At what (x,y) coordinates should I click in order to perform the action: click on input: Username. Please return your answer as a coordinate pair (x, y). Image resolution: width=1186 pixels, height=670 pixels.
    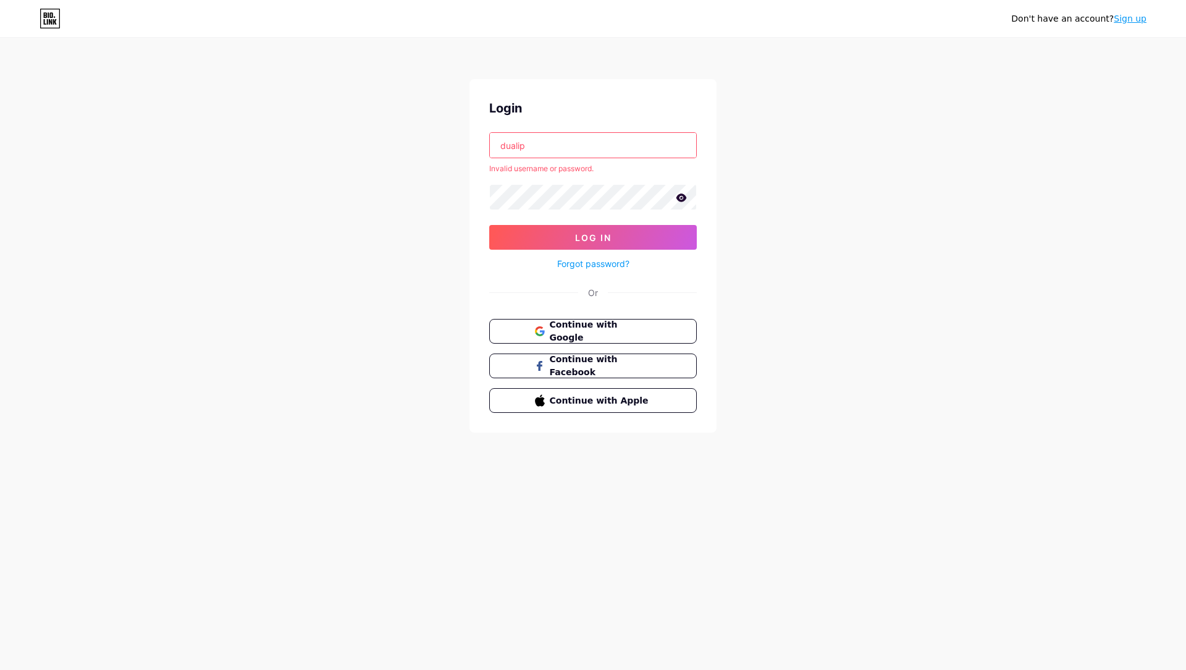
    Looking at the image, I should click on (593, 145).